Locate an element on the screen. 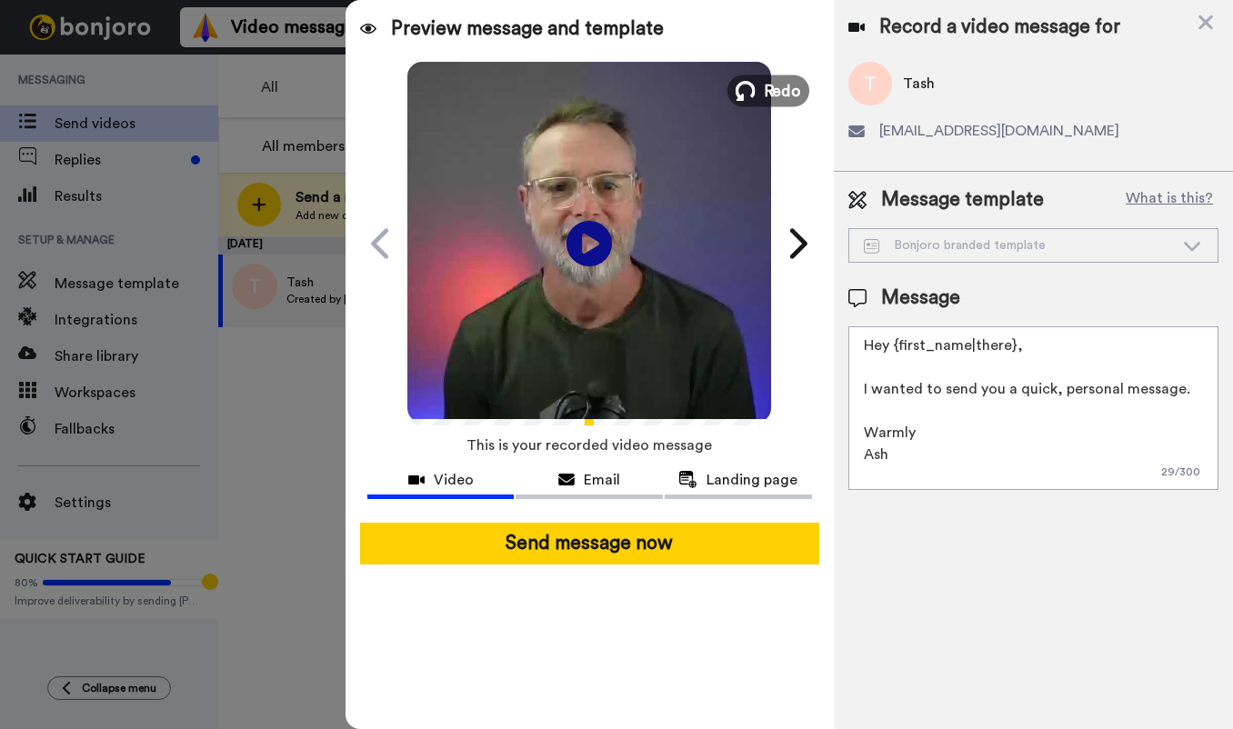 The image size is (1233, 729). span: Video is located at coordinates (454, 480).